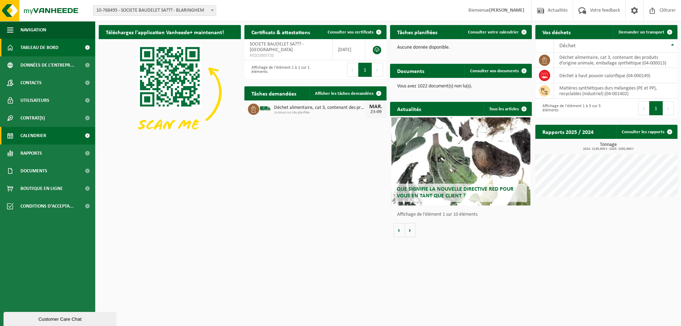  What do you see at coordinates (320, 108) in the screenshot?
I see `span: Déchet alimentaire, cat 3, contenant des produits d'origine animale, emballage s...` at bounding box center [320, 108].